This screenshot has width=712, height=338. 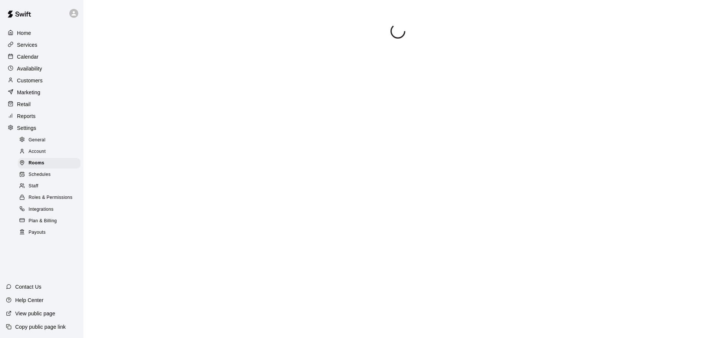 I want to click on a: Reports, so click(x=42, y=116).